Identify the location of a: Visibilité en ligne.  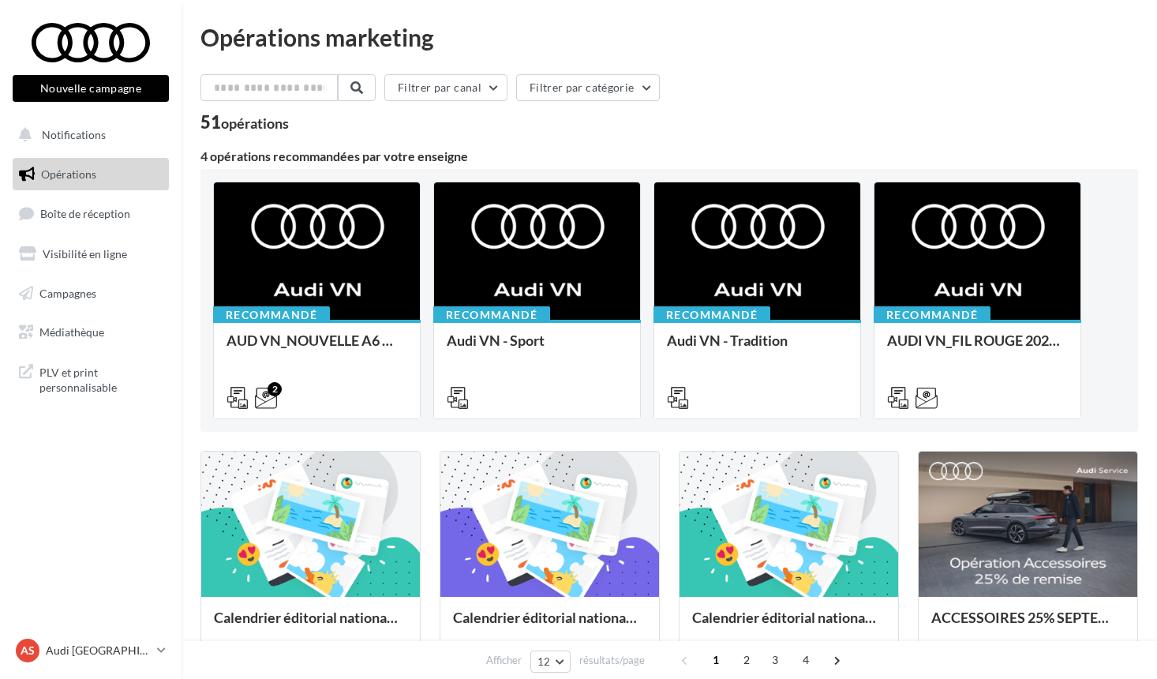
(91, 254).